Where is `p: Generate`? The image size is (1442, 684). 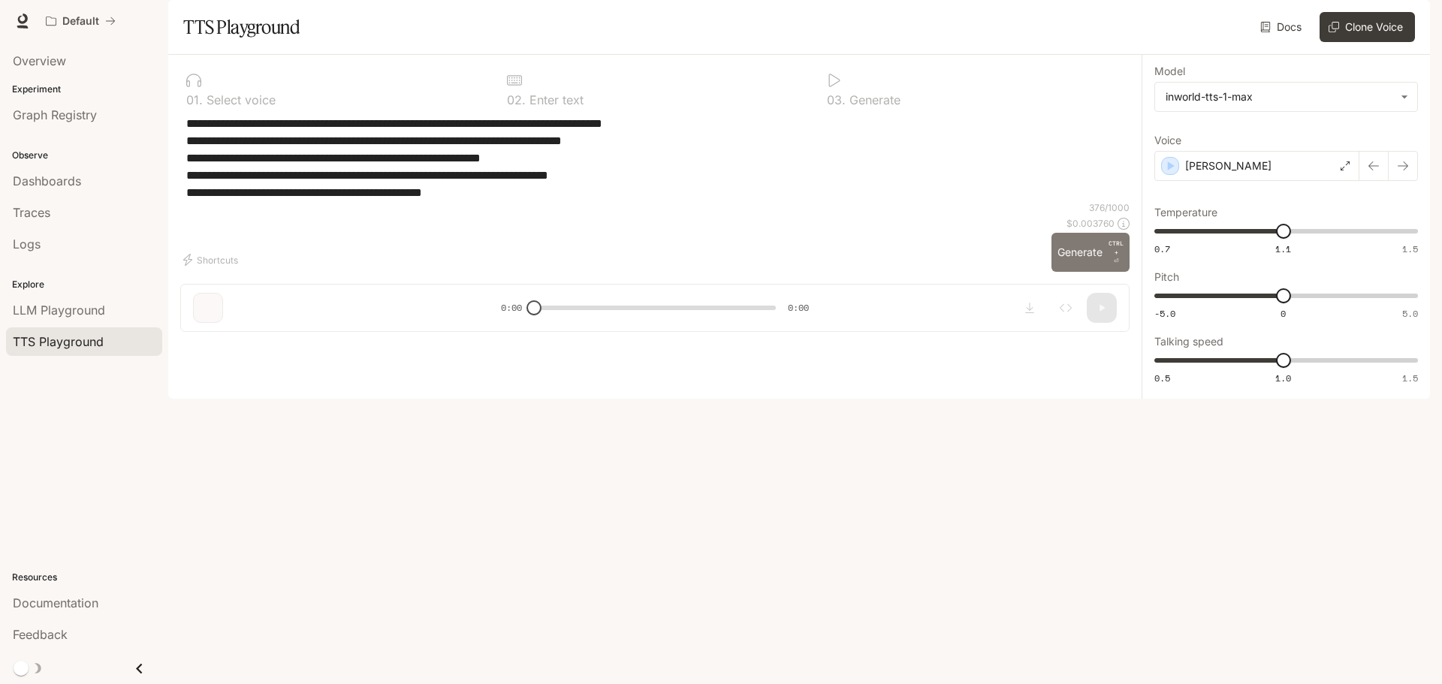
p: Generate is located at coordinates (873, 100).